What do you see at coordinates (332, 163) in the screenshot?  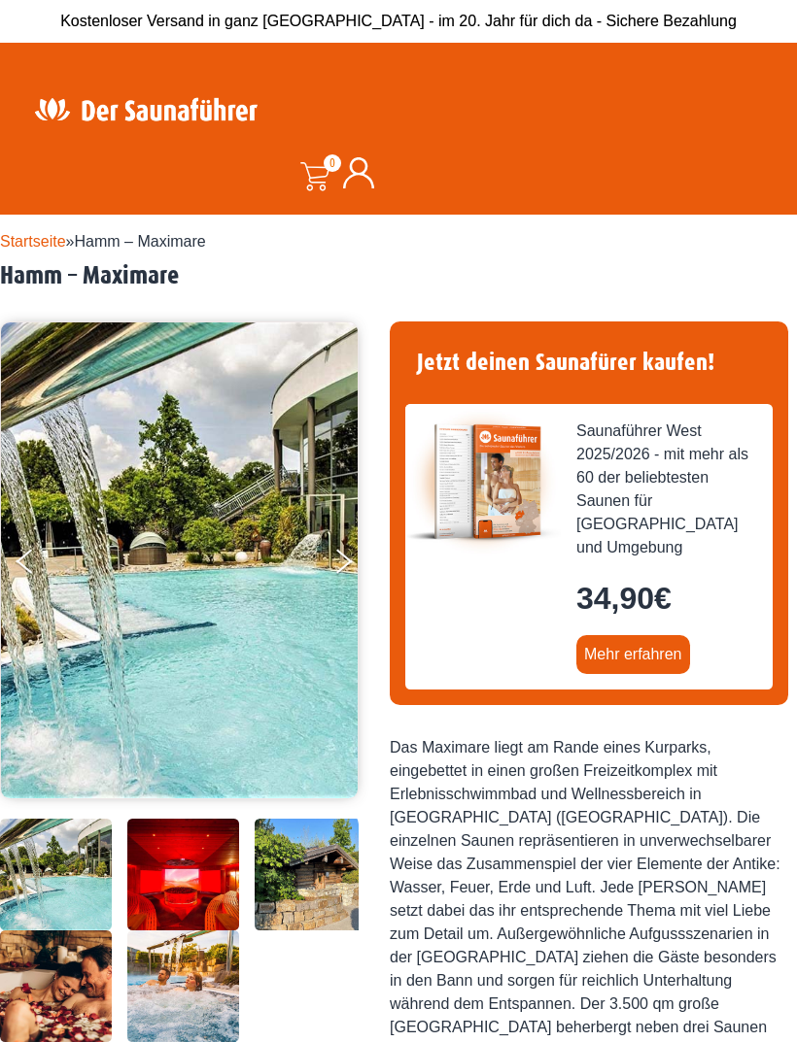 I see `span: 0` at bounding box center [332, 163].